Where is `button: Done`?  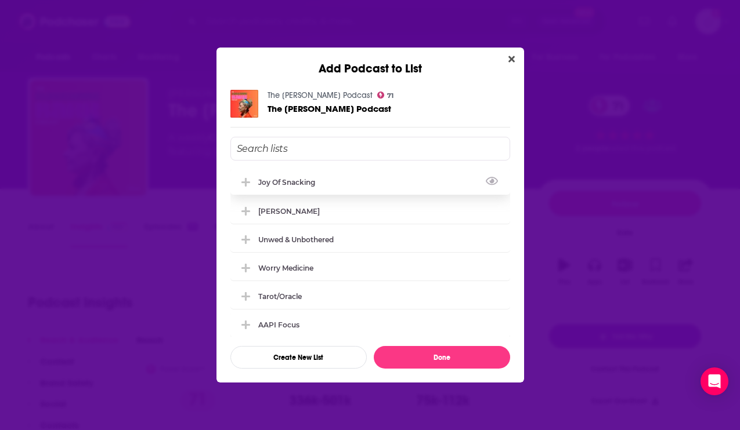 button: Done is located at coordinates (441, 357).